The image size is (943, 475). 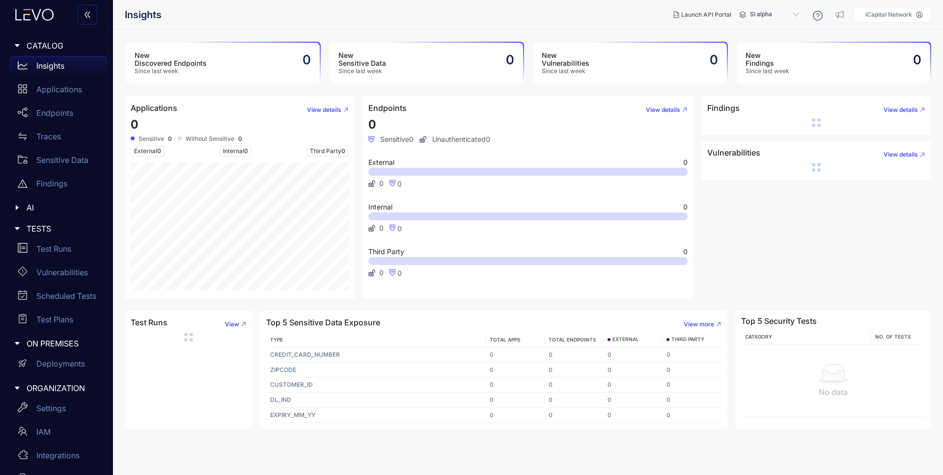 What do you see at coordinates (572, 340) in the screenshot?
I see `span: TOTAL ENDPOINTS` at bounding box center [572, 340].